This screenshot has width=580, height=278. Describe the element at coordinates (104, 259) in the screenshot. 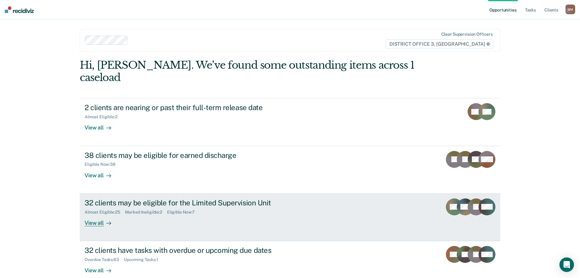

I see `div: Overdue Tasks : 63` at that location.